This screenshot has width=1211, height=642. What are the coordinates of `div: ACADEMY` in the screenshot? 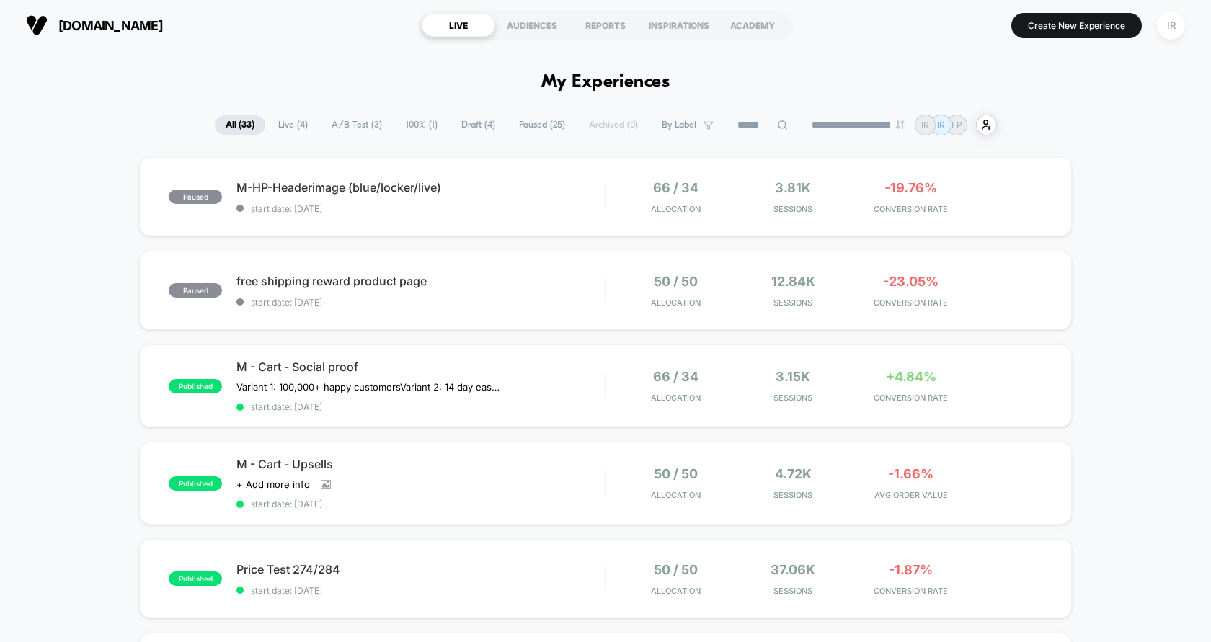 It's located at (753, 25).